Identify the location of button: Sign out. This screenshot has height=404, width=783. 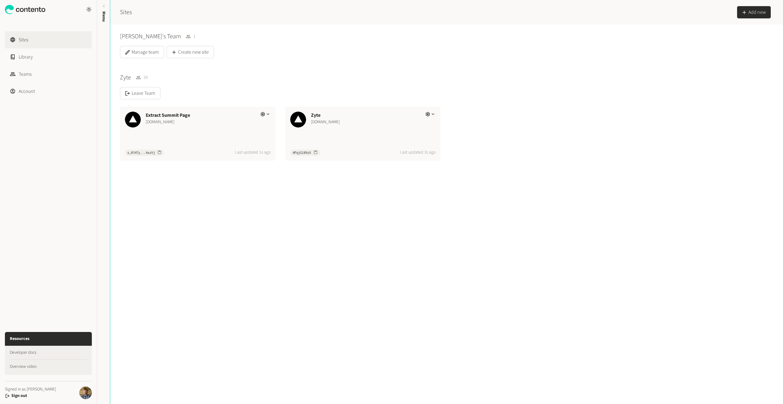
(19, 395).